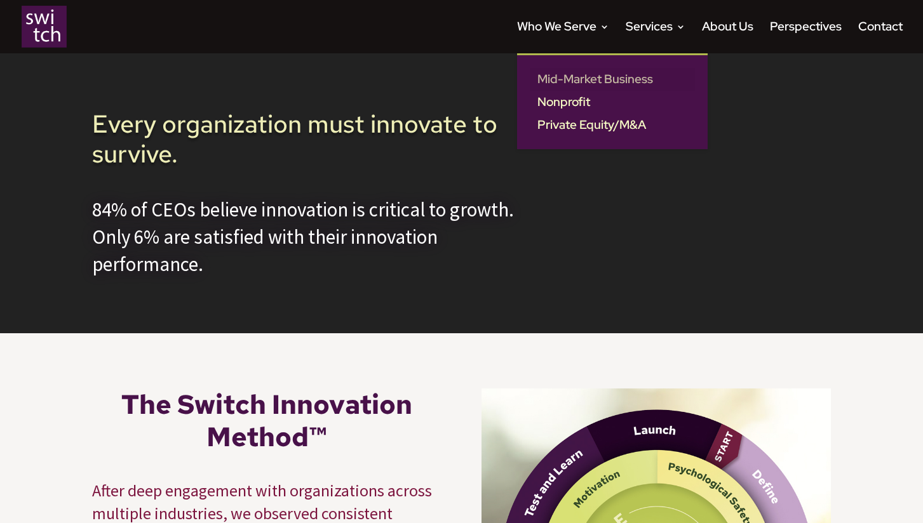  I want to click on div: 84% of CEOs believe innovation is critical to growth. Only 6% are satisfied with their innovation..., so click(305, 237).